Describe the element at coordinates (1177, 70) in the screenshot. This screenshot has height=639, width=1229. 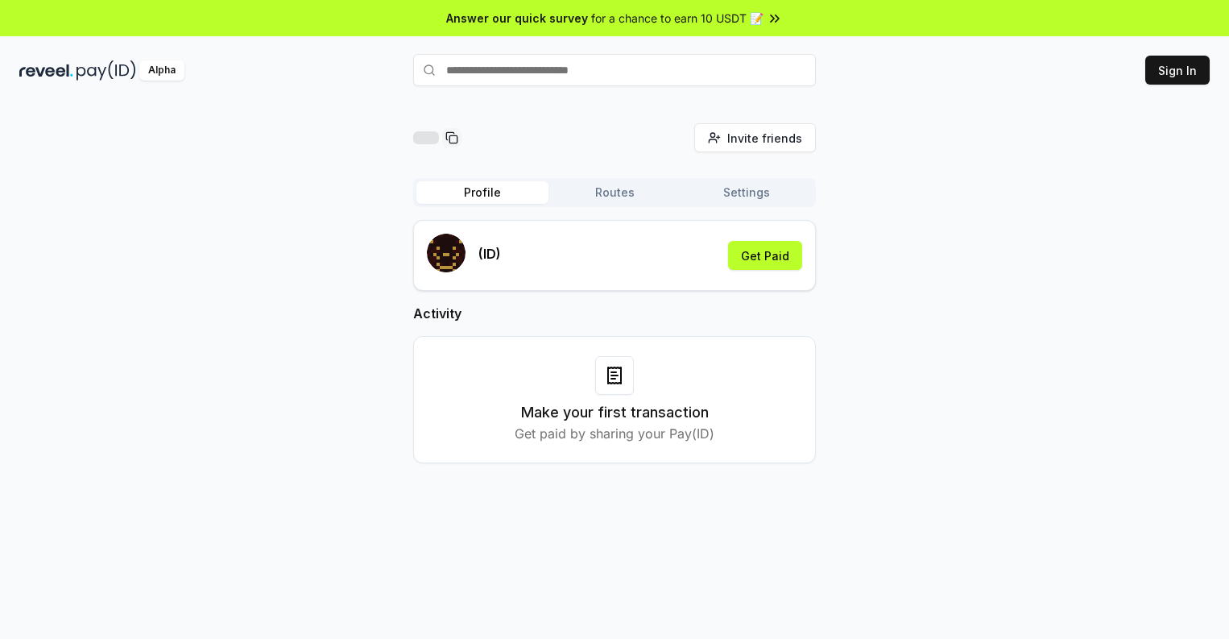
I see `button: Sign In` at that location.